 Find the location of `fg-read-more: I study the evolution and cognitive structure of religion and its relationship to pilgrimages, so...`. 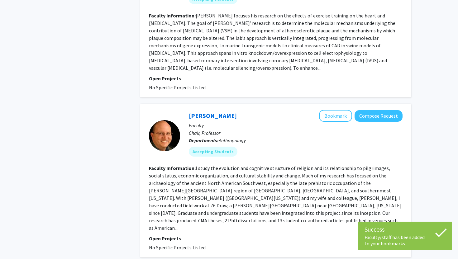

fg-read-more: I study the evolution and cognitive structure of religion and its relationship to pilgrimages, so... is located at coordinates (275, 198).